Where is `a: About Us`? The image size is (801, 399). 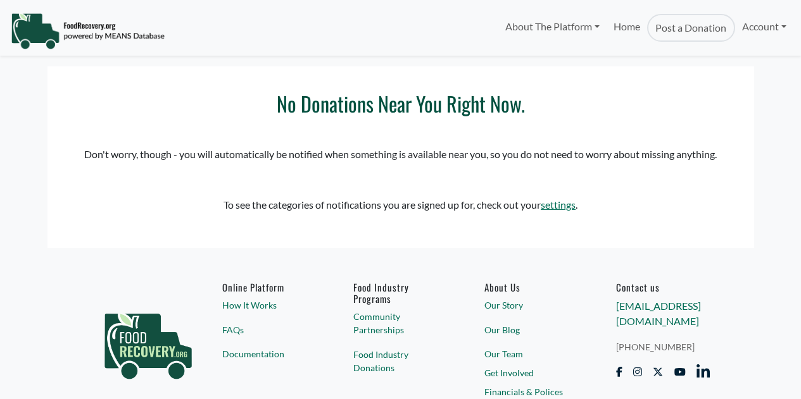 a: About Us is located at coordinates (531, 287).